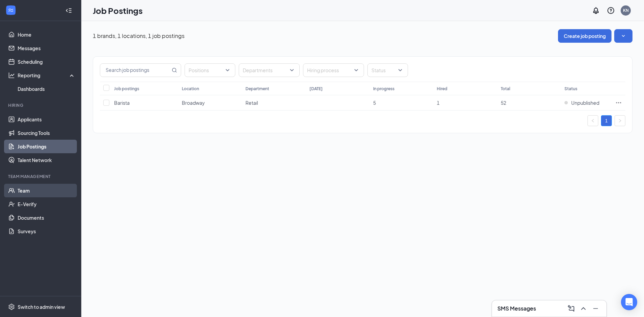 This screenshot has height=317, width=644. I want to click on a: Job Postings, so click(46, 146).